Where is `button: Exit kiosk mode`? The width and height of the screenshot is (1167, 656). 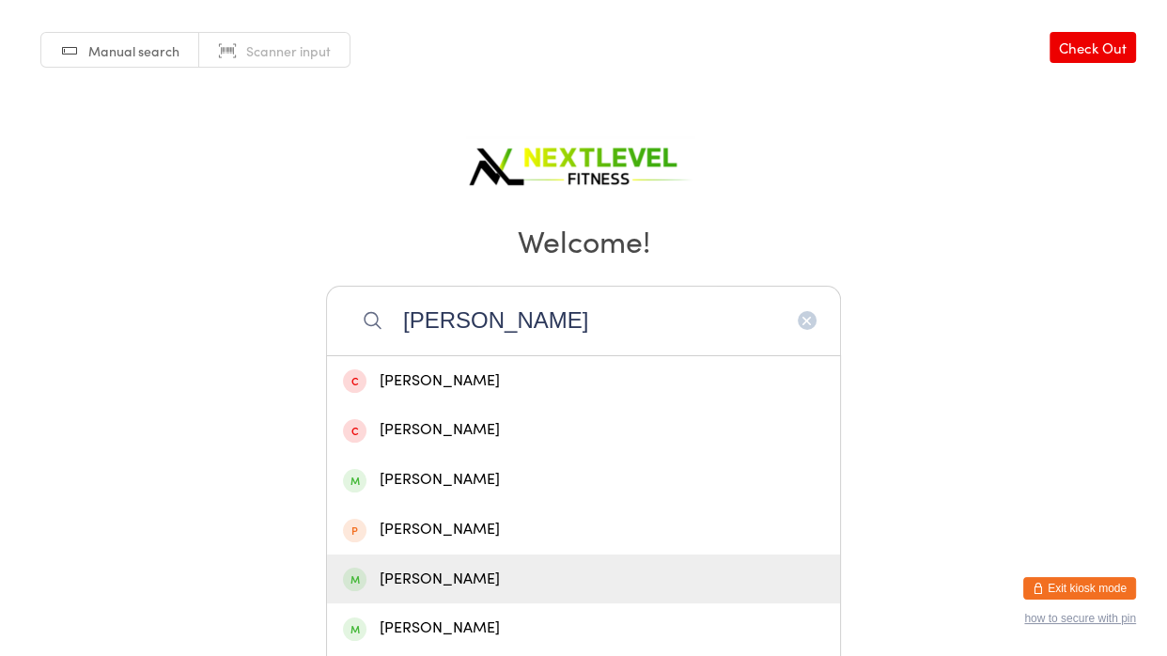 button: Exit kiosk mode is located at coordinates (1079, 588).